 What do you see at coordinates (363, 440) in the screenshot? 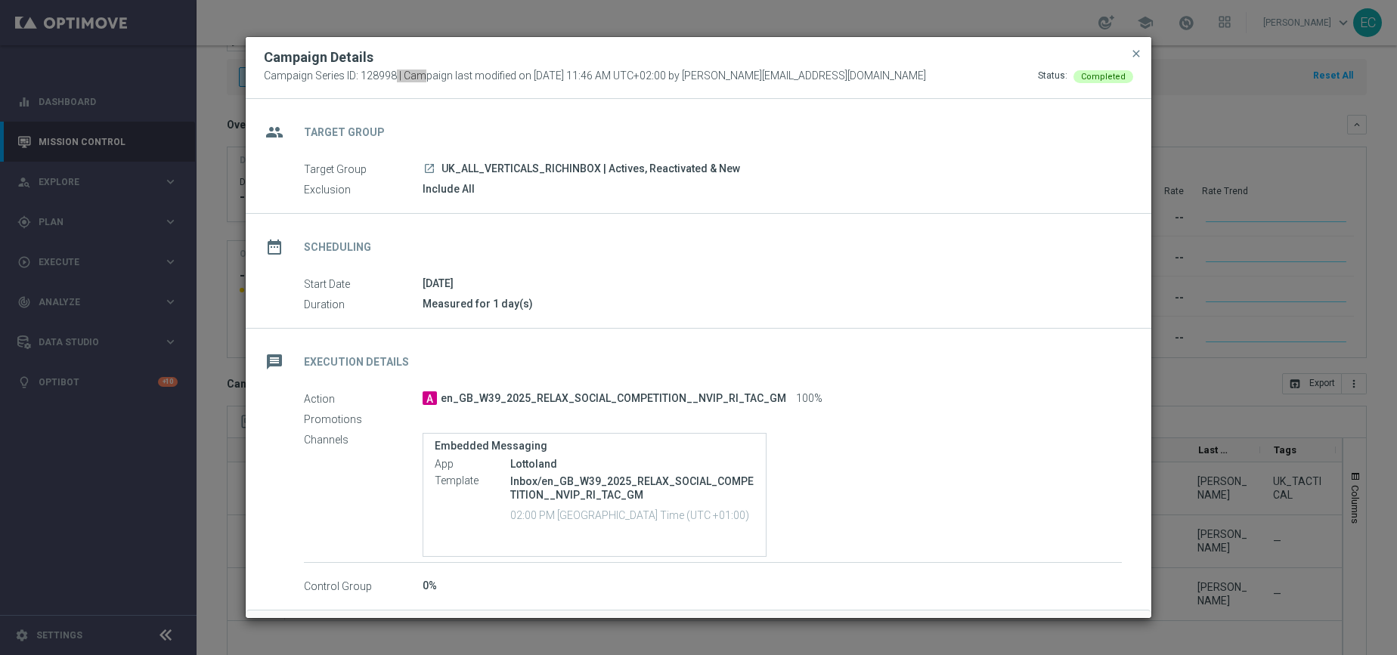
I see `label: Channels` at bounding box center [363, 440].